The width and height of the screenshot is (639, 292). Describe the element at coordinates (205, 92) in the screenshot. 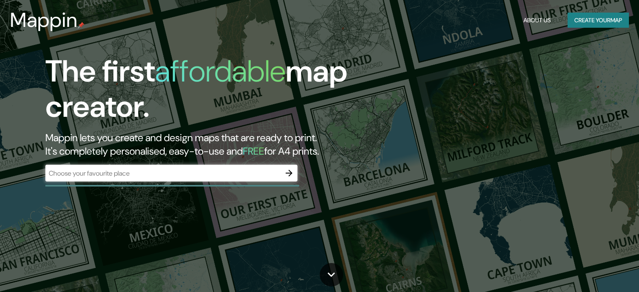

I see `h1: The first map creator.` at that location.